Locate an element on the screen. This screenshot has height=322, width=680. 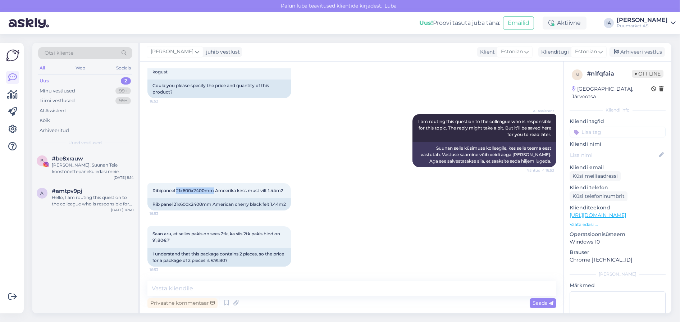
span: #amtpv9pj is located at coordinates (67, 191).